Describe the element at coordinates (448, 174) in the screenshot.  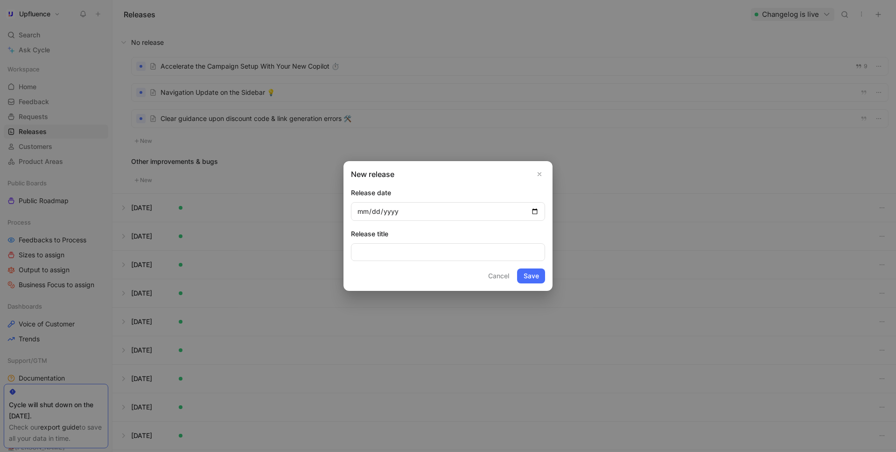
I see `h2: New release` at that location.